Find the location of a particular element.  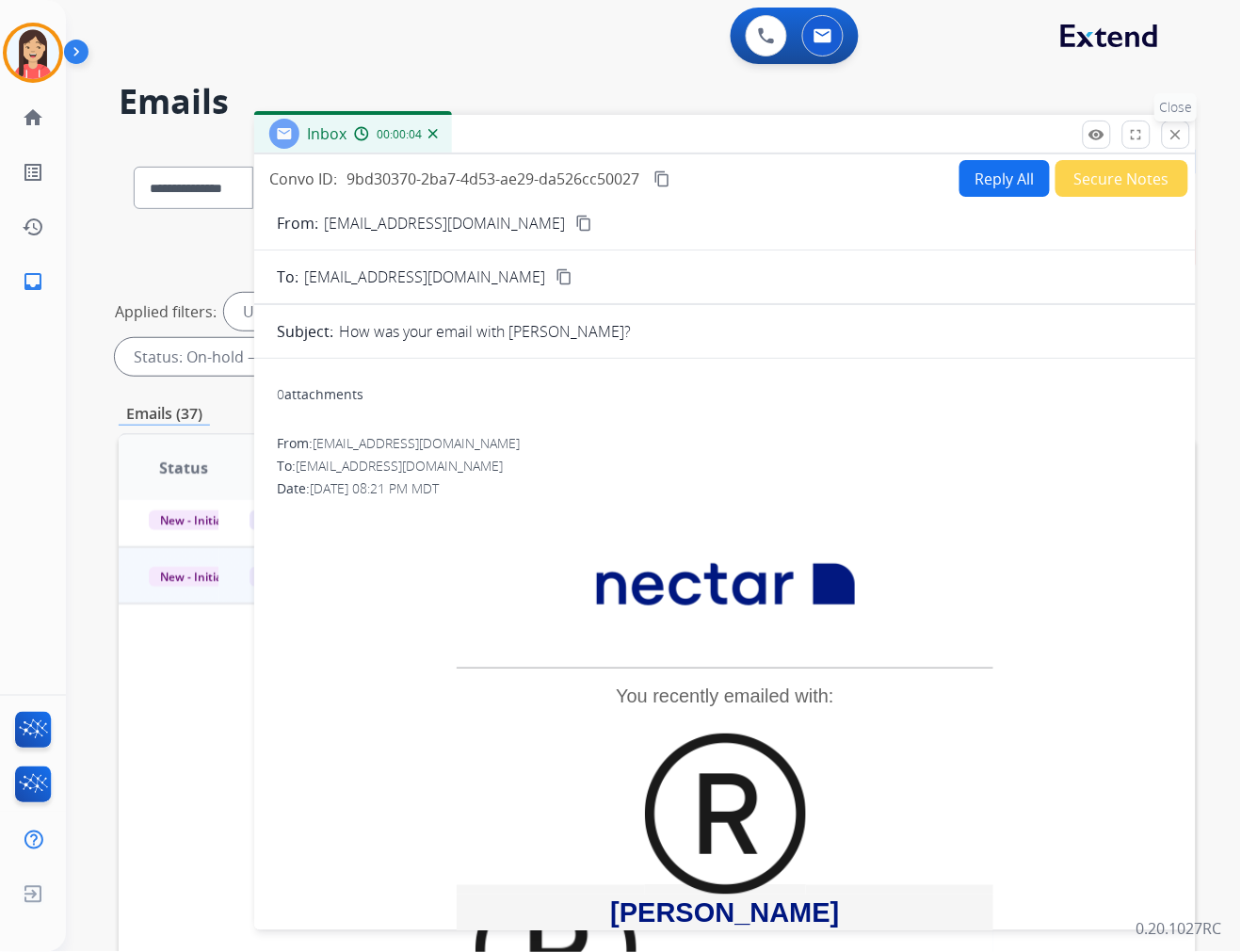

p: 0.20.1027RC is located at coordinates (1179, 929).